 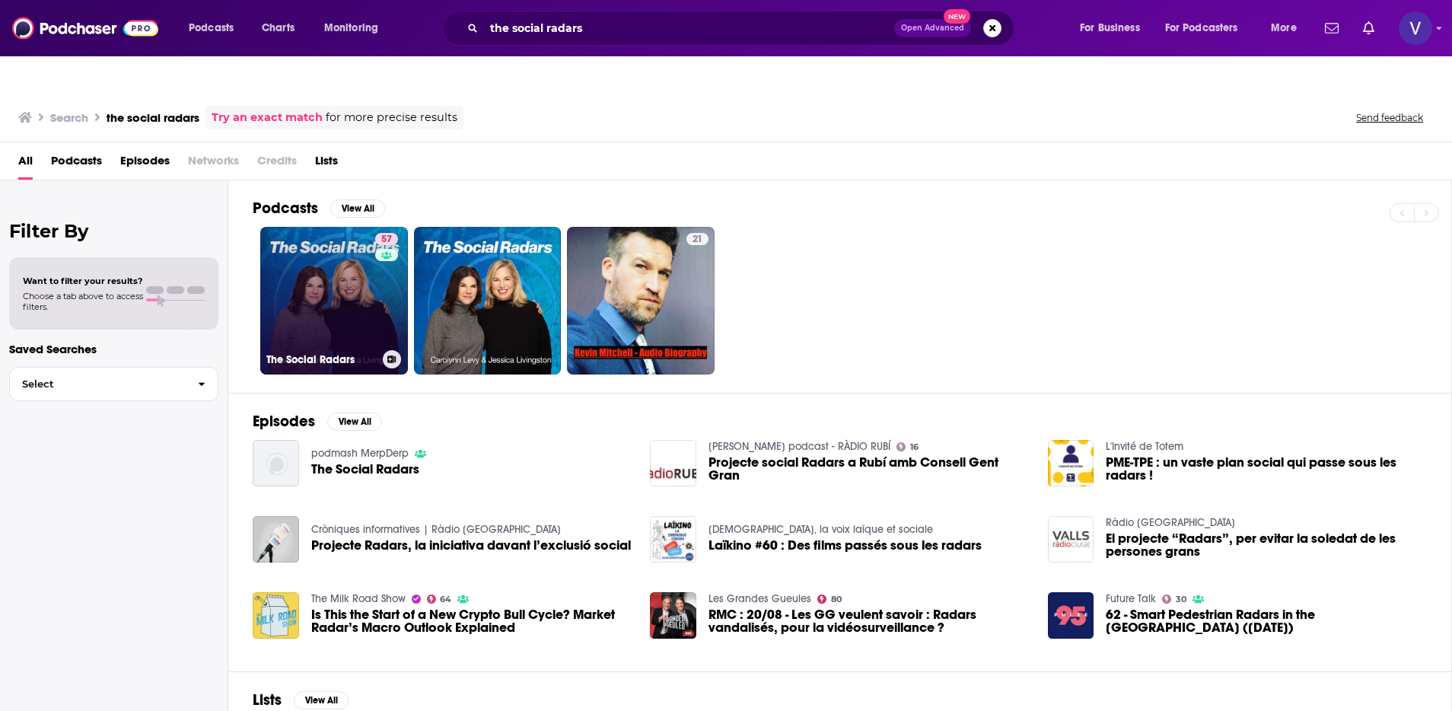 I want to click on a: 64, so click(x=439, y=599).